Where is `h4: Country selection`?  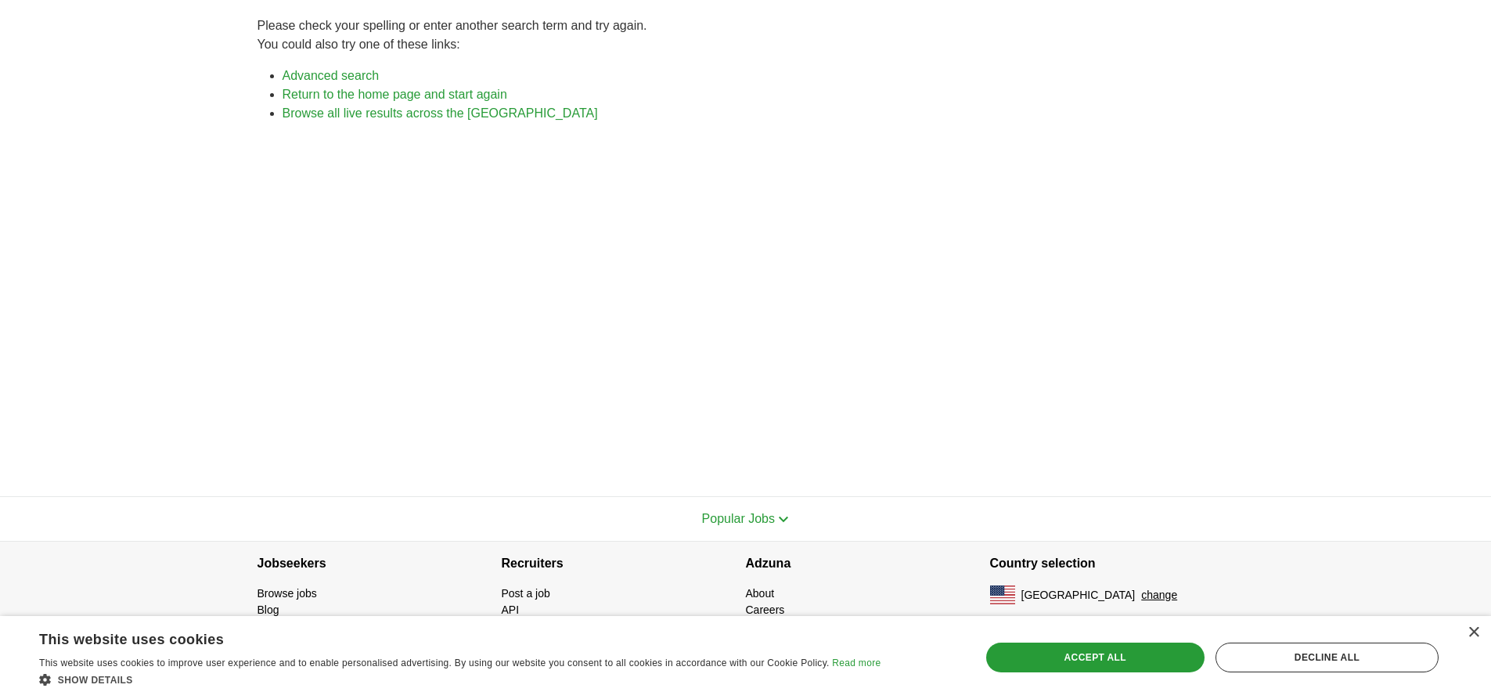
h4: Country selection is located at coordinates (1112, 564).